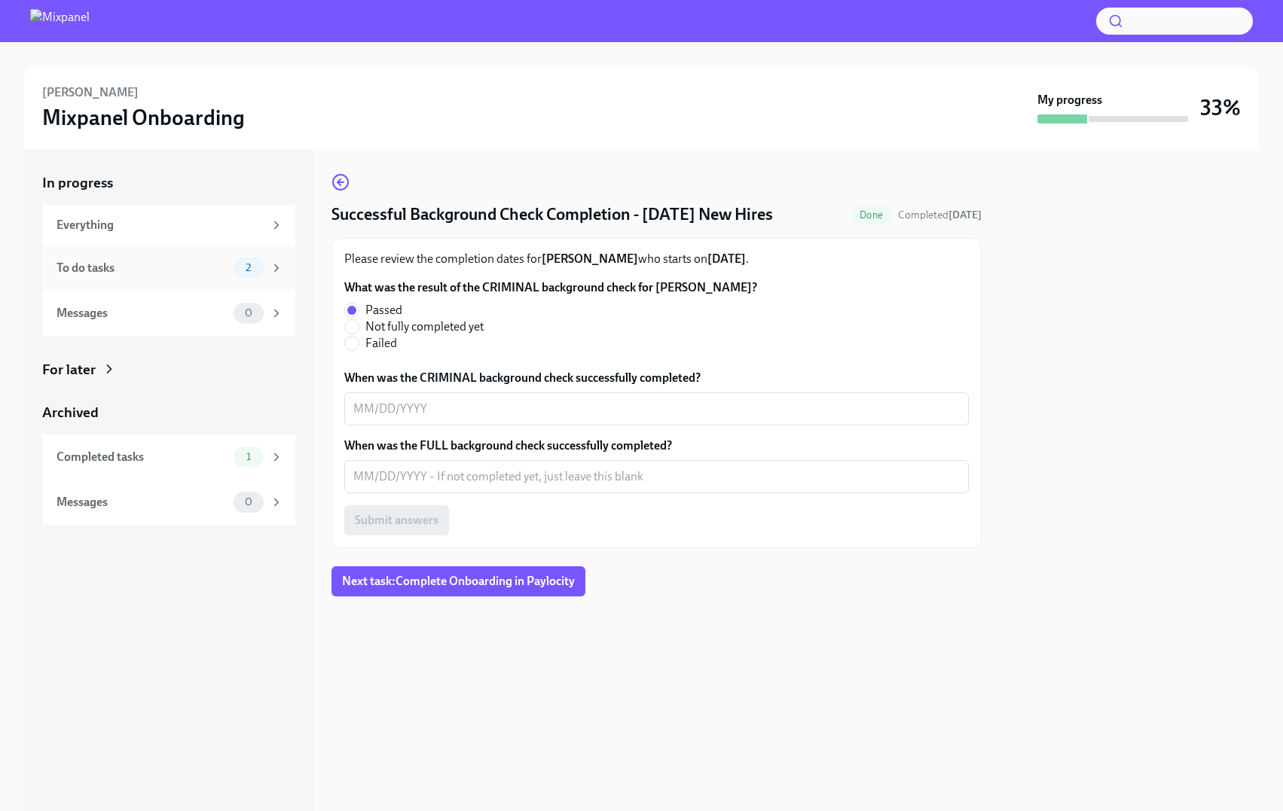 Image resolution: width=1283 pixels, height=811 pixels. What do you see at coordinates (249, 457) in the screenshot?
I see `span: 1` at bounding box center [249, 457].